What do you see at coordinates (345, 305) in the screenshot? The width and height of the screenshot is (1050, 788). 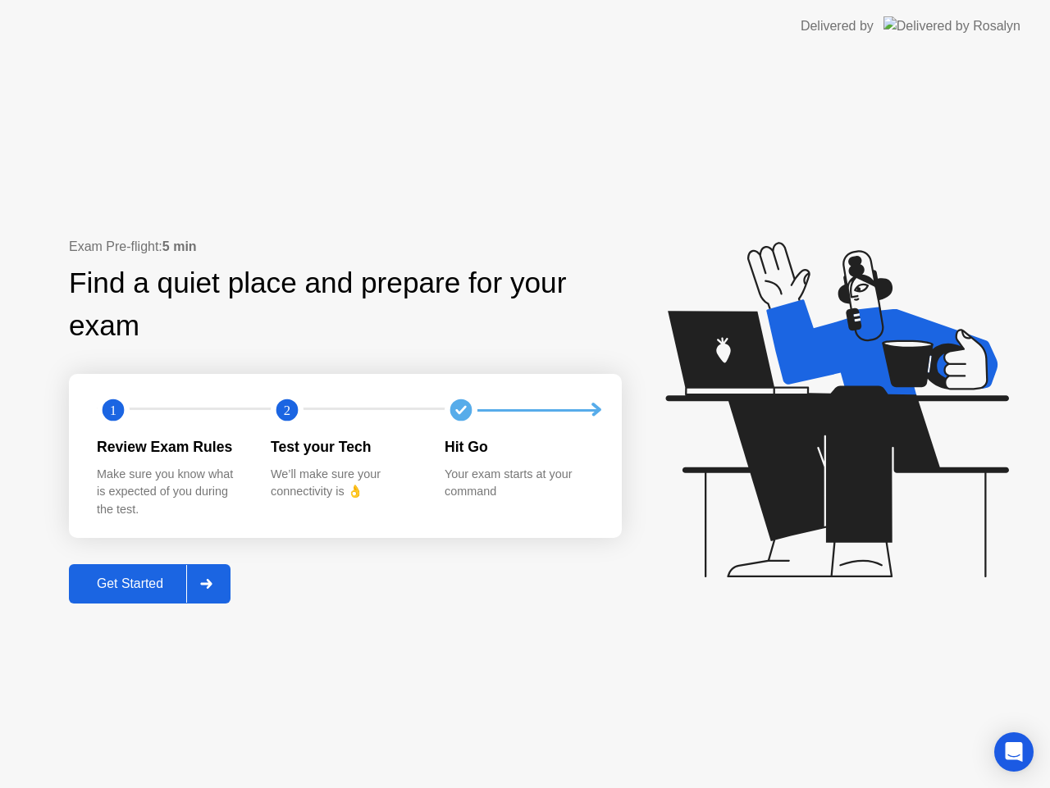 I see `div: Find a quiet place and prepare for your exam` at bounding box center [345, 305].